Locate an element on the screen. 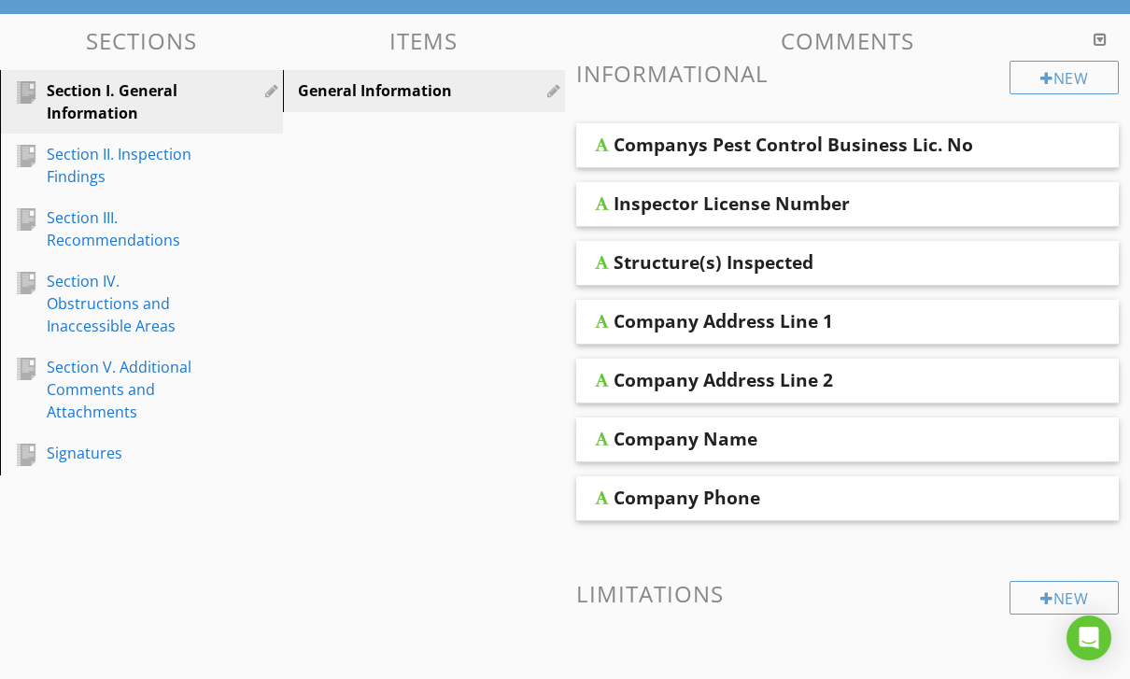 The image size is (1130, 679). div: Company Address Line 1 is located at coordinates (723, 321).